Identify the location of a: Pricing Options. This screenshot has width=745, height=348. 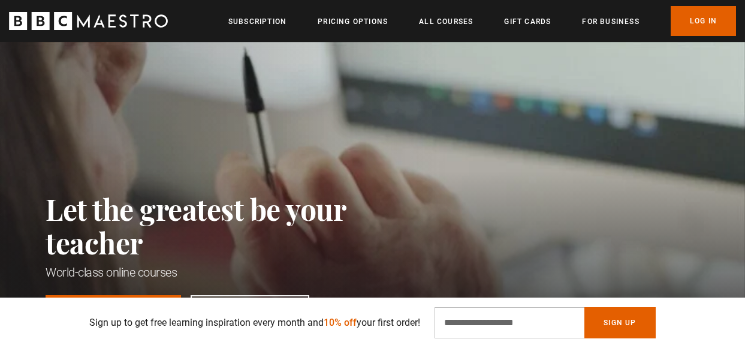
(352, 22).